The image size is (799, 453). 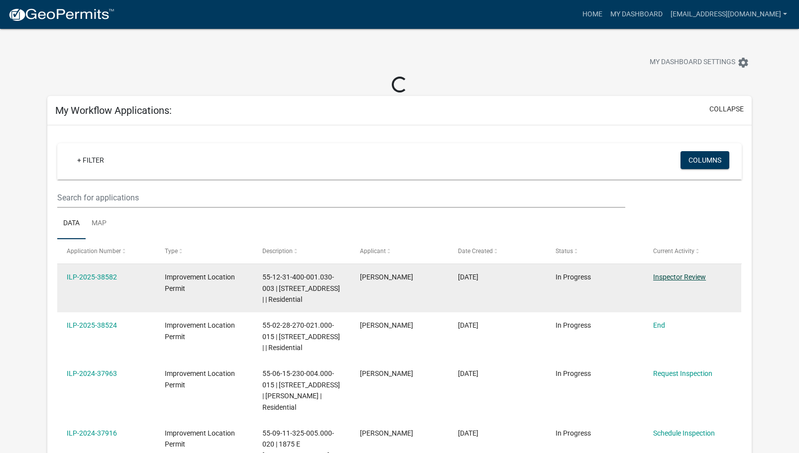 What do you see at coordinates (106, 251) in the screenshot?
I see `datatable-header-cell: Application Number` at bounding box center [106, 251].